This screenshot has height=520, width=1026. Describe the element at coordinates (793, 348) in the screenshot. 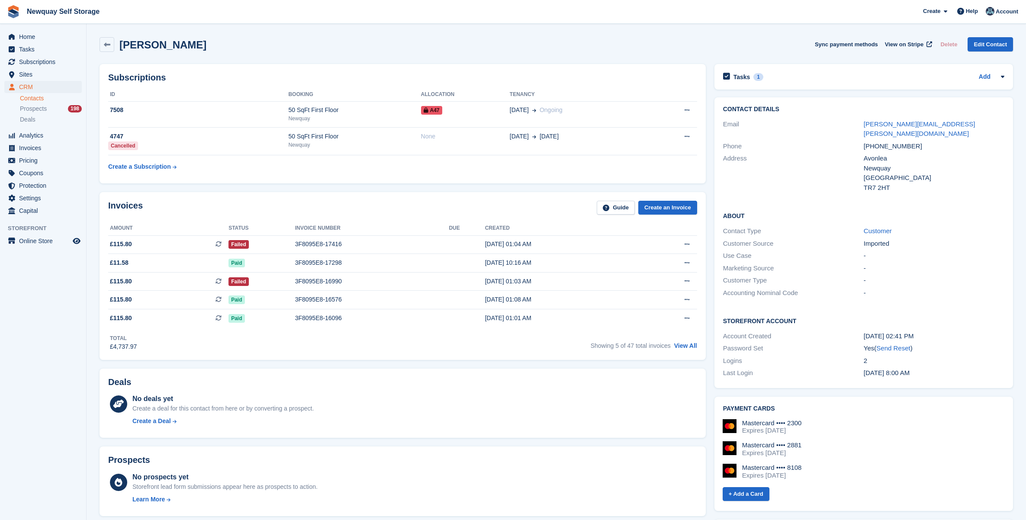

I see `div: Password Set` at that location.